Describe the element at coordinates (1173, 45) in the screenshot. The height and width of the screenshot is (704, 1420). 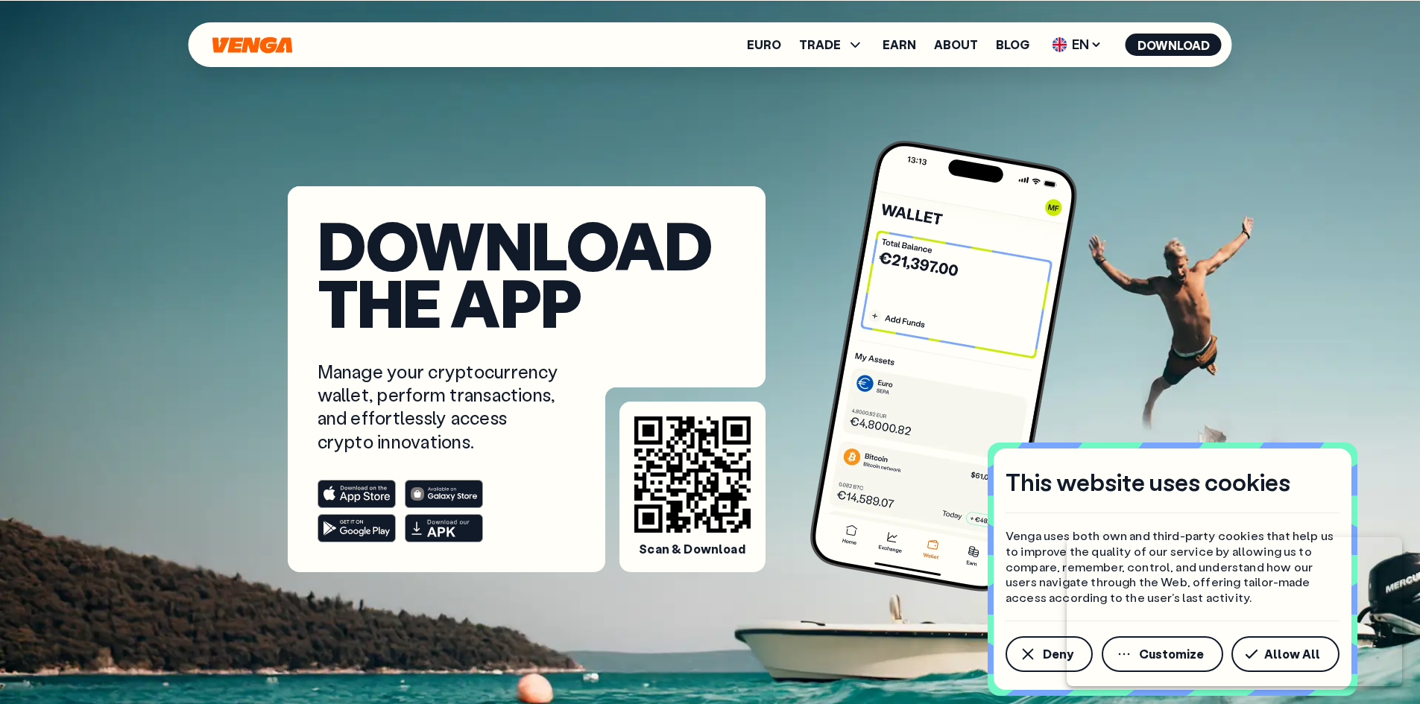
I see `a: Download` at that location.